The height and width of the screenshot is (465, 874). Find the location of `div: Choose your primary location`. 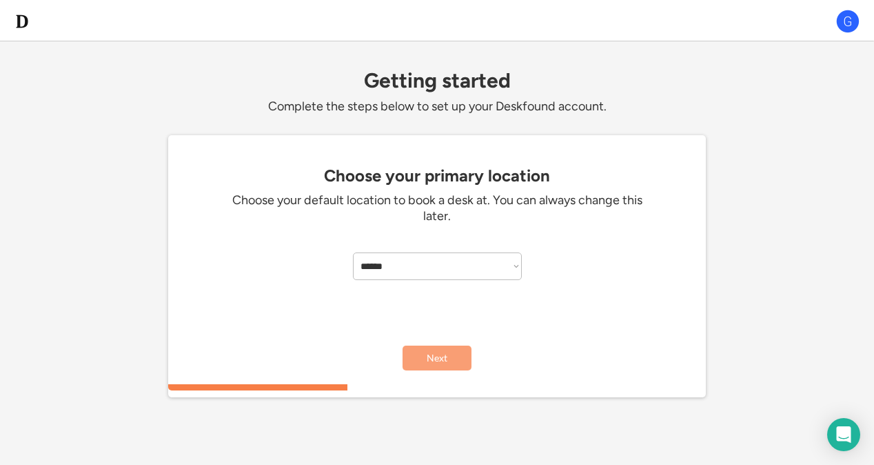

div: Choose your primary location is located at coordinates (437, 176).